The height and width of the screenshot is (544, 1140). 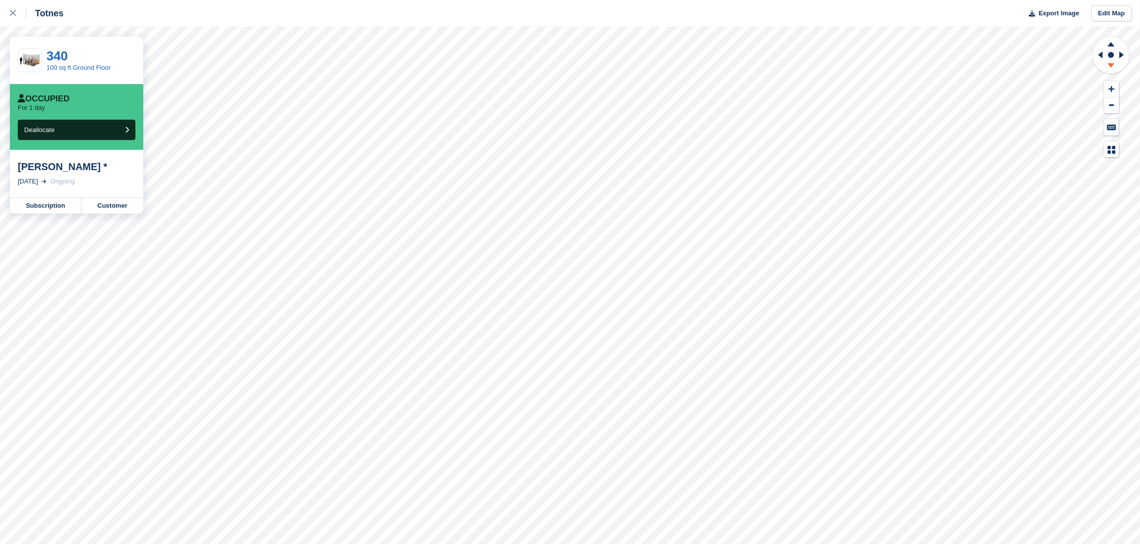 What do you see at coordinates (57, 56) in the screenshot?
I see `a: 340` at bounding box center [57, 56].